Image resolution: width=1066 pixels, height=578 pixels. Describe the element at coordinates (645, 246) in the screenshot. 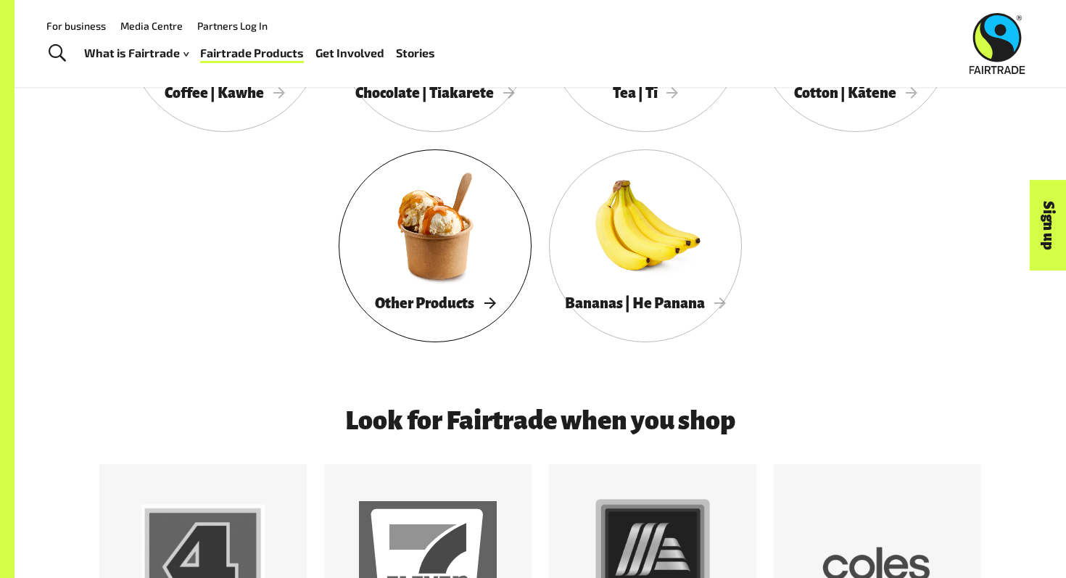

I see `a: Bananas | He Panana` at that location.